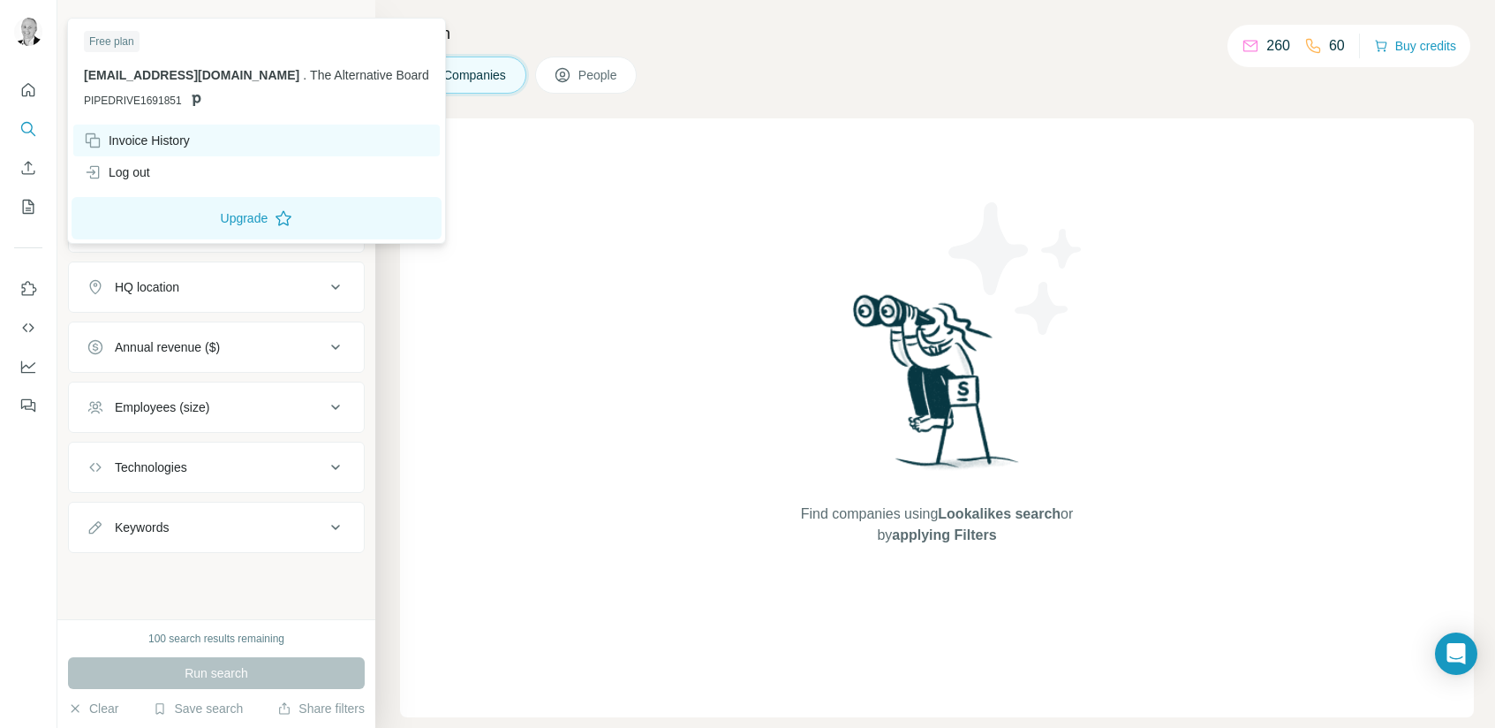 The width and height of the screenshot is (1495, 728). I want to click on button: Quick start, so click(28, 90).